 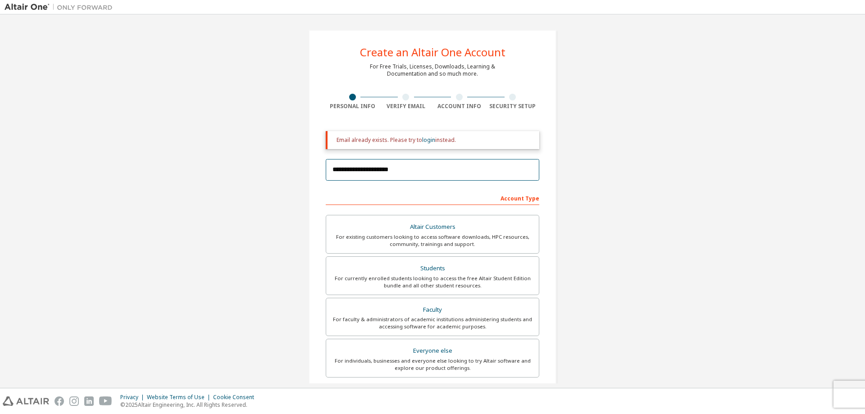 What do you see at coordinates (432, 240) in the screenshot?
I see `div: For existing customers looking to access software downloads, HPC resources, community, trainings ...` at bounding box center [432, 240].